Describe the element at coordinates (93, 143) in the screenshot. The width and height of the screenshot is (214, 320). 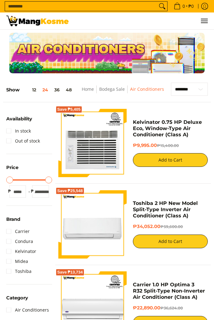
I see `img: Kelvinator 0.75 HP Deluxe Eco, Window-Type Air Conditioner (Class A)` at that location.